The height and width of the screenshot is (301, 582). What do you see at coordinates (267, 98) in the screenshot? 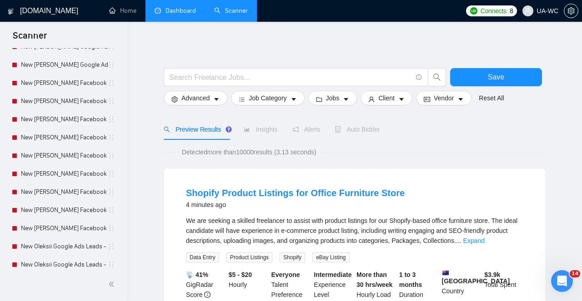
I see `button: barsJob Categorycaret-down` at bounding box center [267, 98].